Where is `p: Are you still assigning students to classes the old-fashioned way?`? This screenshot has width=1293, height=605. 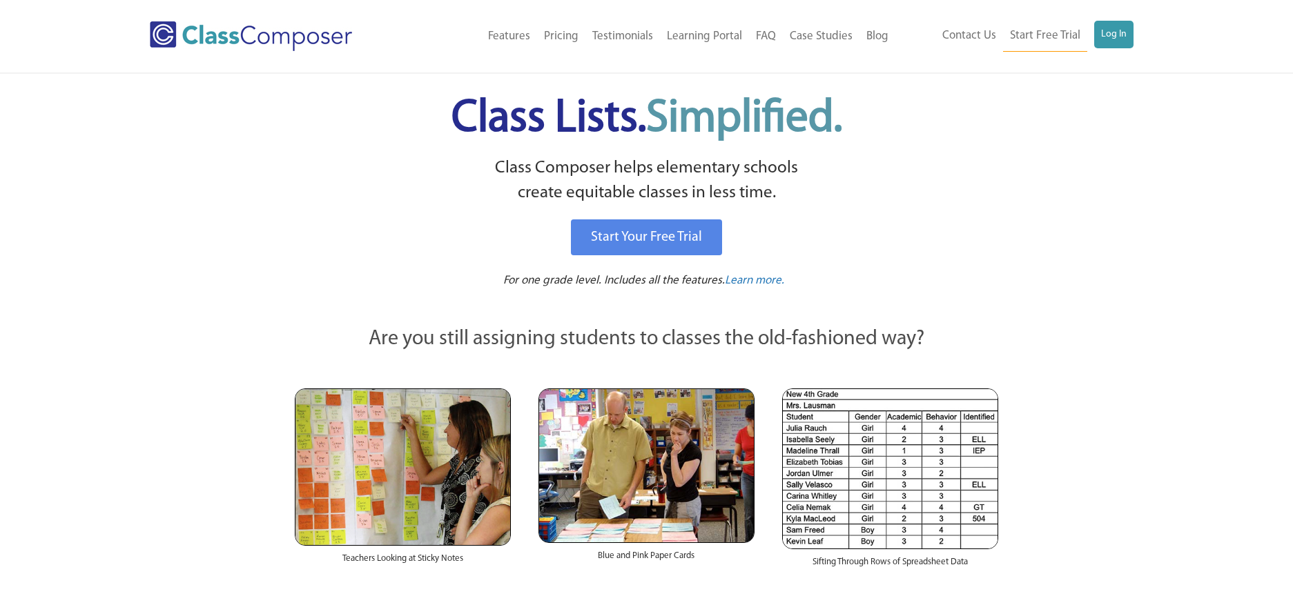
p: Are you still assigning students to classes the old-fashioned way? is located at coordinates (647, 340).